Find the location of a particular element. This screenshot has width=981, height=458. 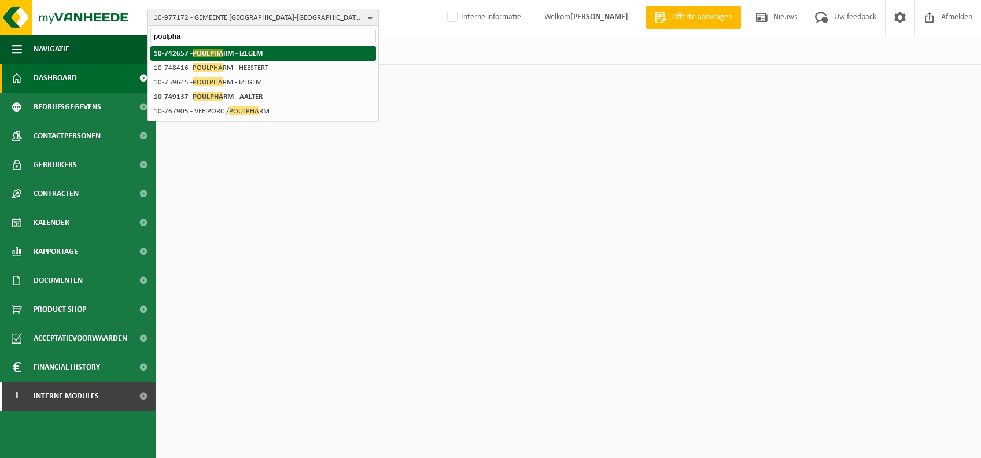

span: Gebruikers is located at coordinates (55, 165).